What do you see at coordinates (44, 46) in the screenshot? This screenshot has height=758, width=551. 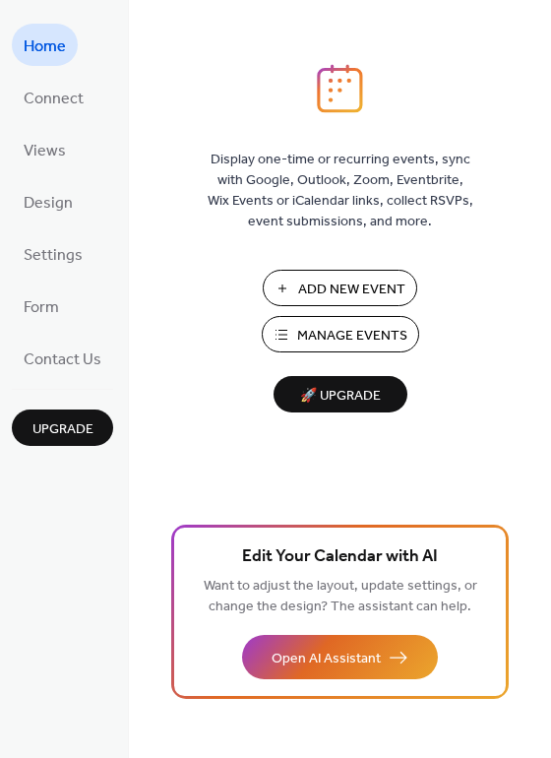 I see `span: Home` at bounding box center [44, 46].